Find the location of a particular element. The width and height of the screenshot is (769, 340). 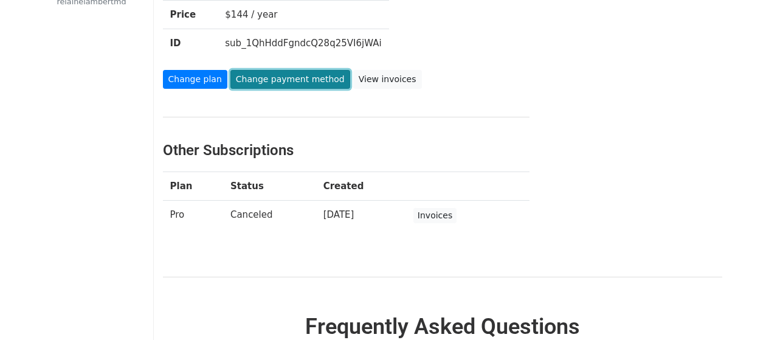

a: Invoices is located at coordinates (435, 215).